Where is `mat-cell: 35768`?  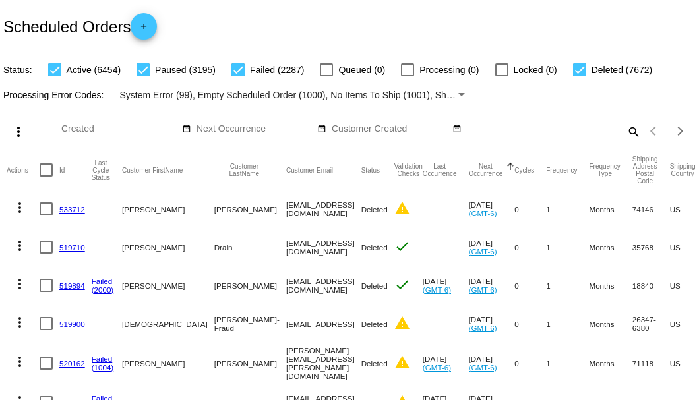
mat-cell: 35768 is located at coordinates (650, 247).